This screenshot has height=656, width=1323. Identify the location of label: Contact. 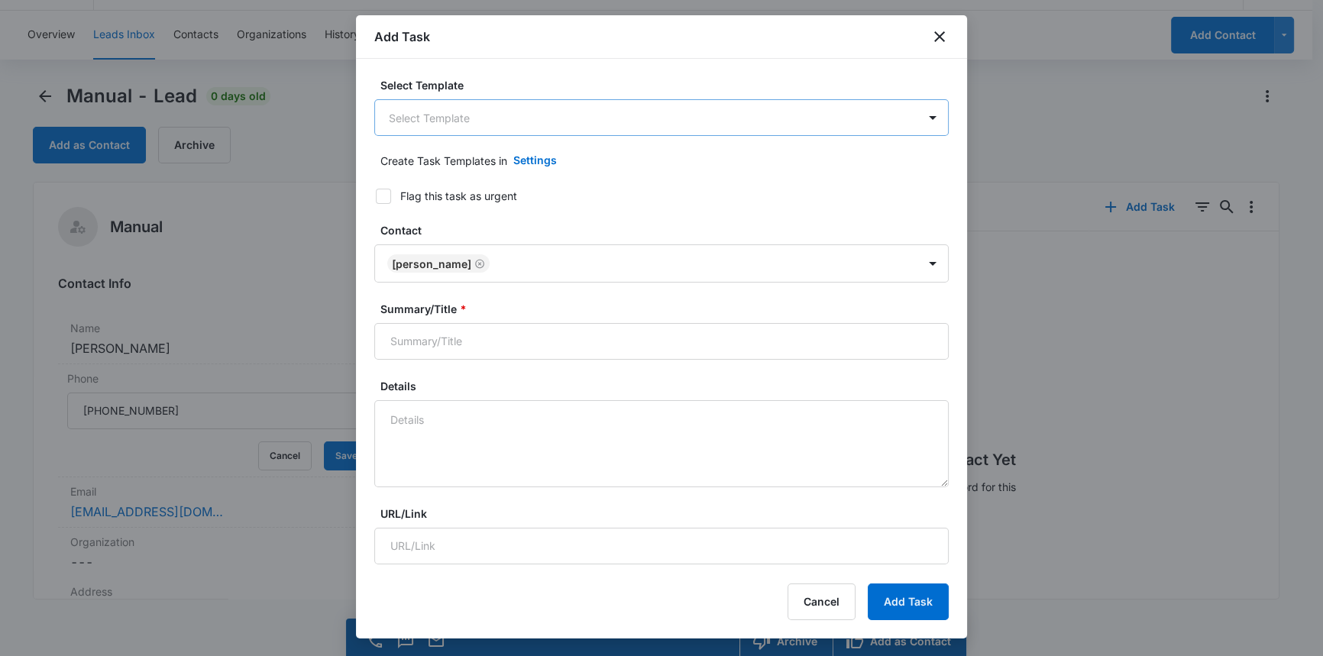
(668, 230).